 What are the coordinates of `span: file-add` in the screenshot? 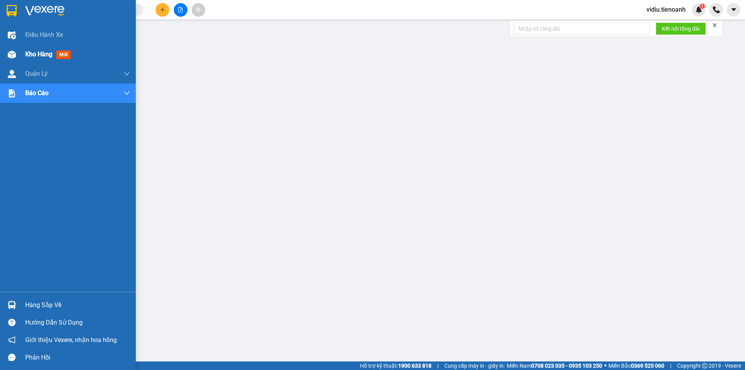 It's located at (180, 10).